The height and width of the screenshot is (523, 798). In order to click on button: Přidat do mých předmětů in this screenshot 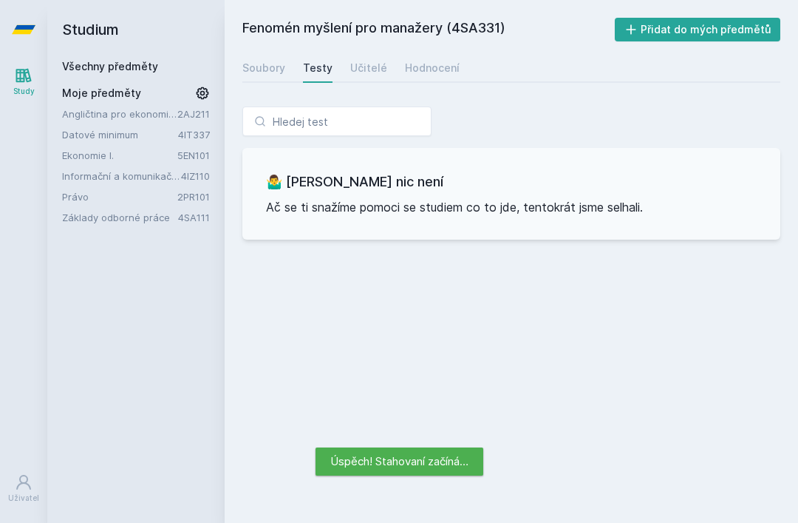, I will do `click(698, 30)`.